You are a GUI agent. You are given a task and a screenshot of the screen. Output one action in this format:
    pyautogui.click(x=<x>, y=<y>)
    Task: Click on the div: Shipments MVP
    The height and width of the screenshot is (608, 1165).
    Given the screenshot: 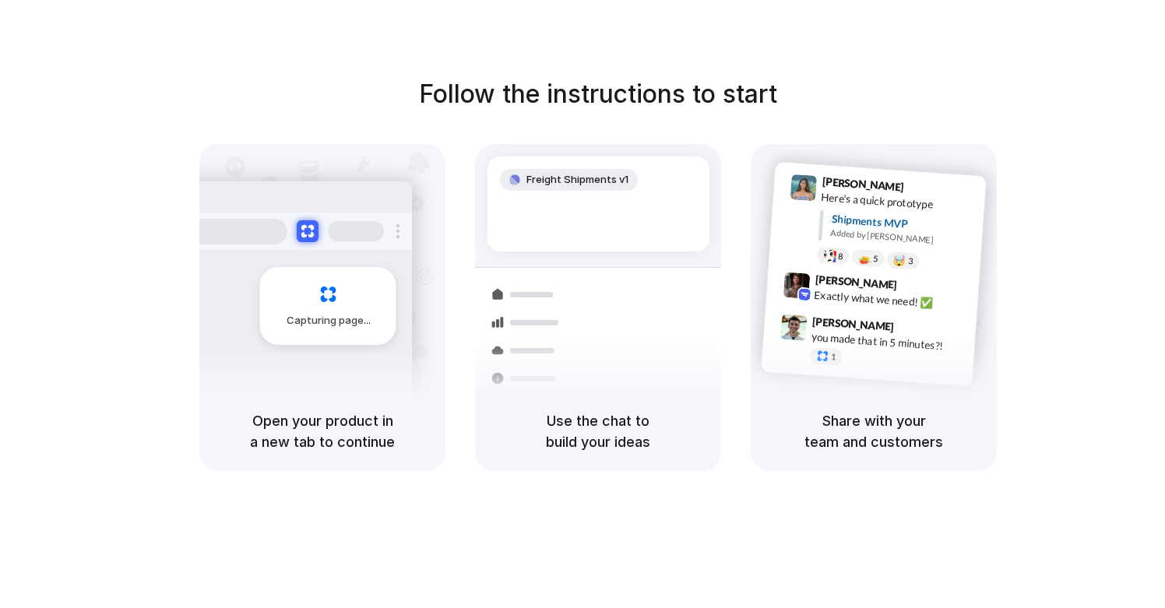 What is the action you would take?
    pyautogui.click(x=903, y=224)
    